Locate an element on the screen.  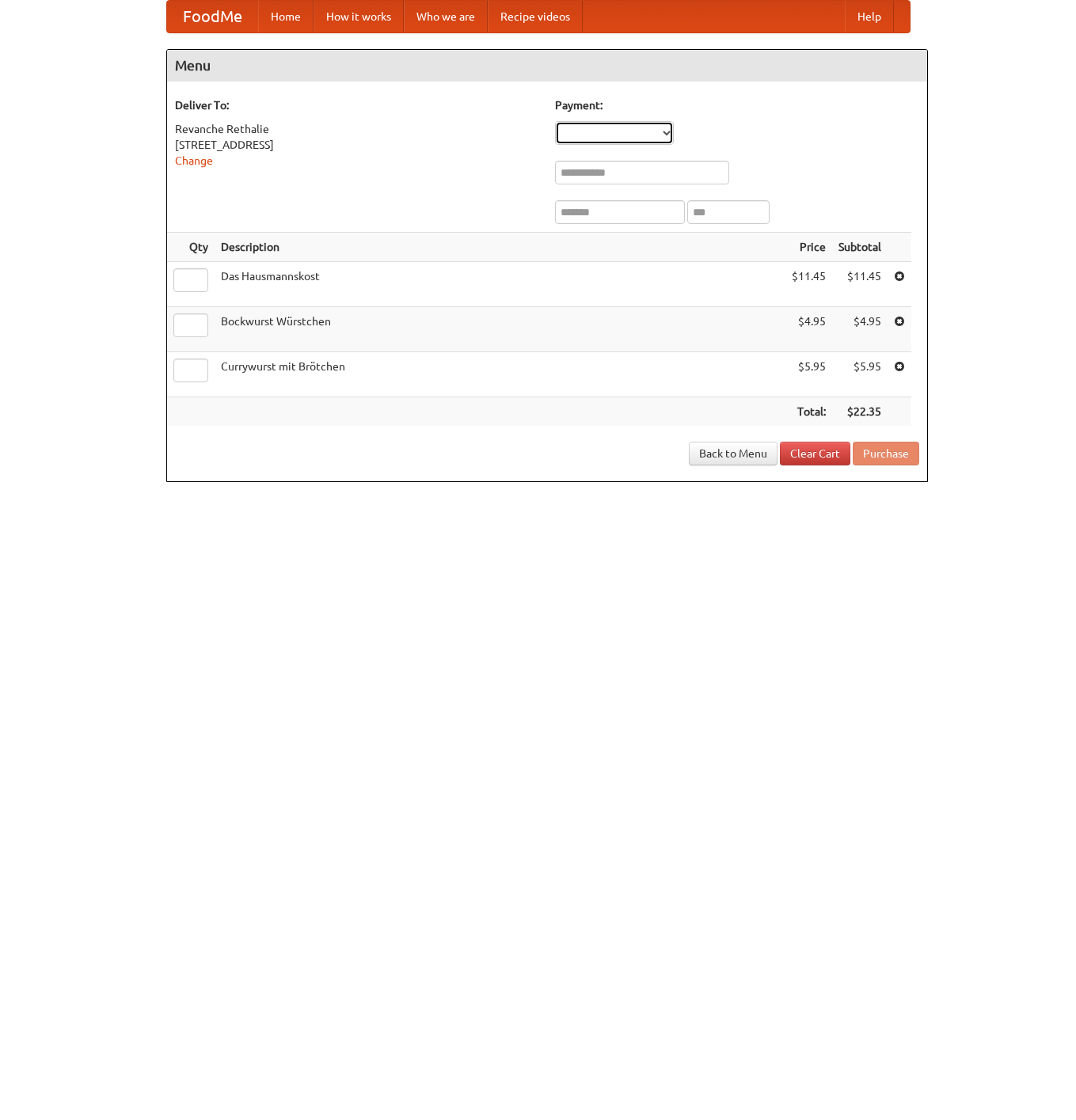
a: Home is located at coordinates (286, 16).